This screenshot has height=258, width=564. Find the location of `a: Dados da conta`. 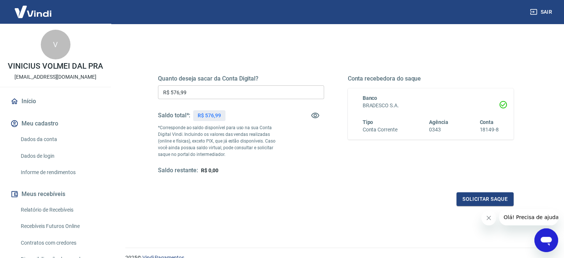

a: Dados da conta is located at coordinates (60, 139).